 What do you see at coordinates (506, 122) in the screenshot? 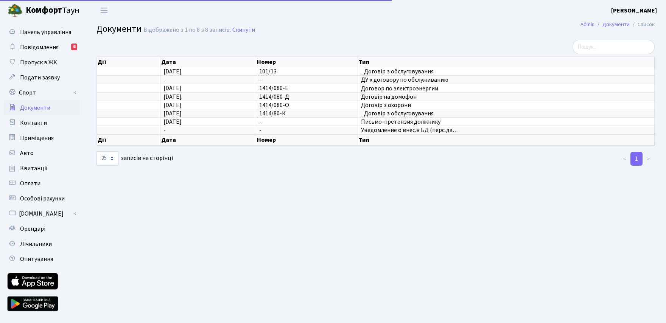
I see `span: Письмо-претензия должнику` at bounding box center [506, 122].